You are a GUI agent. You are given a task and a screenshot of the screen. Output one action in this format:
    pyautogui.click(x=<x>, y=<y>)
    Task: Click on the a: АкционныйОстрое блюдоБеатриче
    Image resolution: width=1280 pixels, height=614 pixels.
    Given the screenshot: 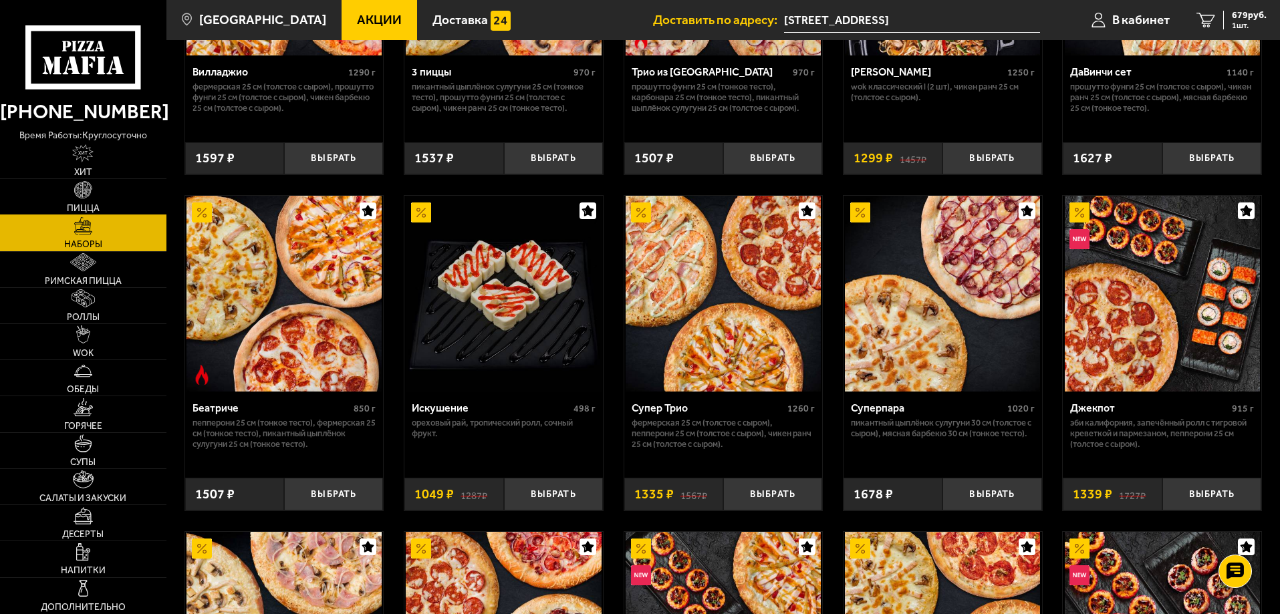 What is the action you would take?
    pyautogui.click(x=284, y=294)
    